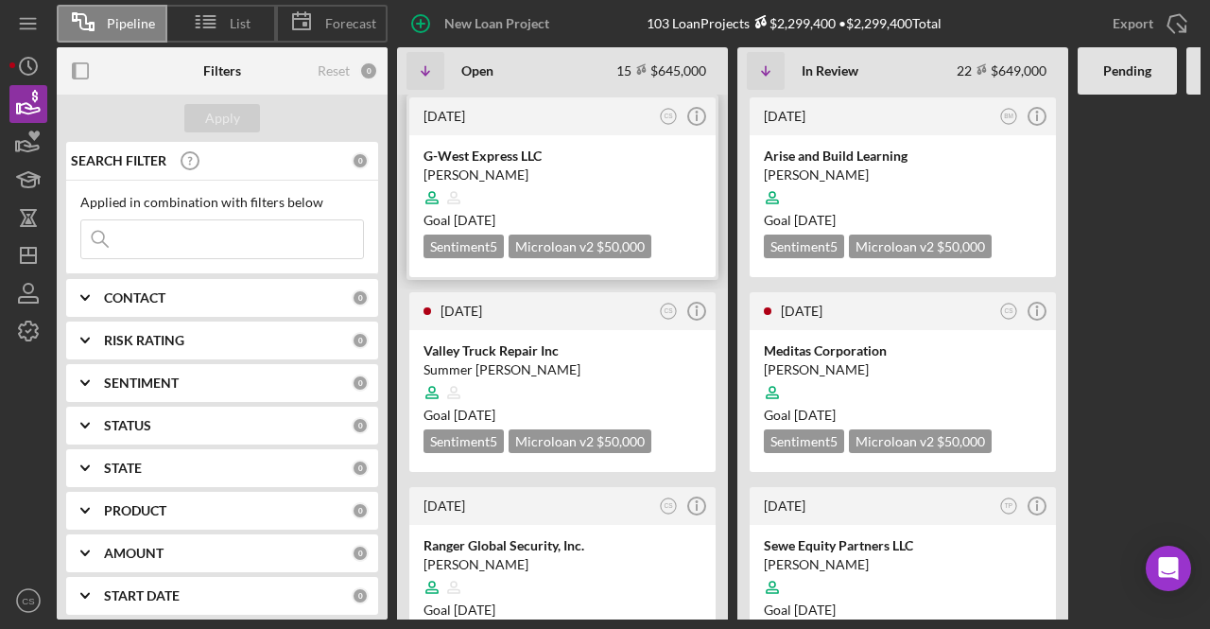 Image resolution: width=1210 pixels, height=629 pixels. I want to click on div: Apply, so click(222, 118).